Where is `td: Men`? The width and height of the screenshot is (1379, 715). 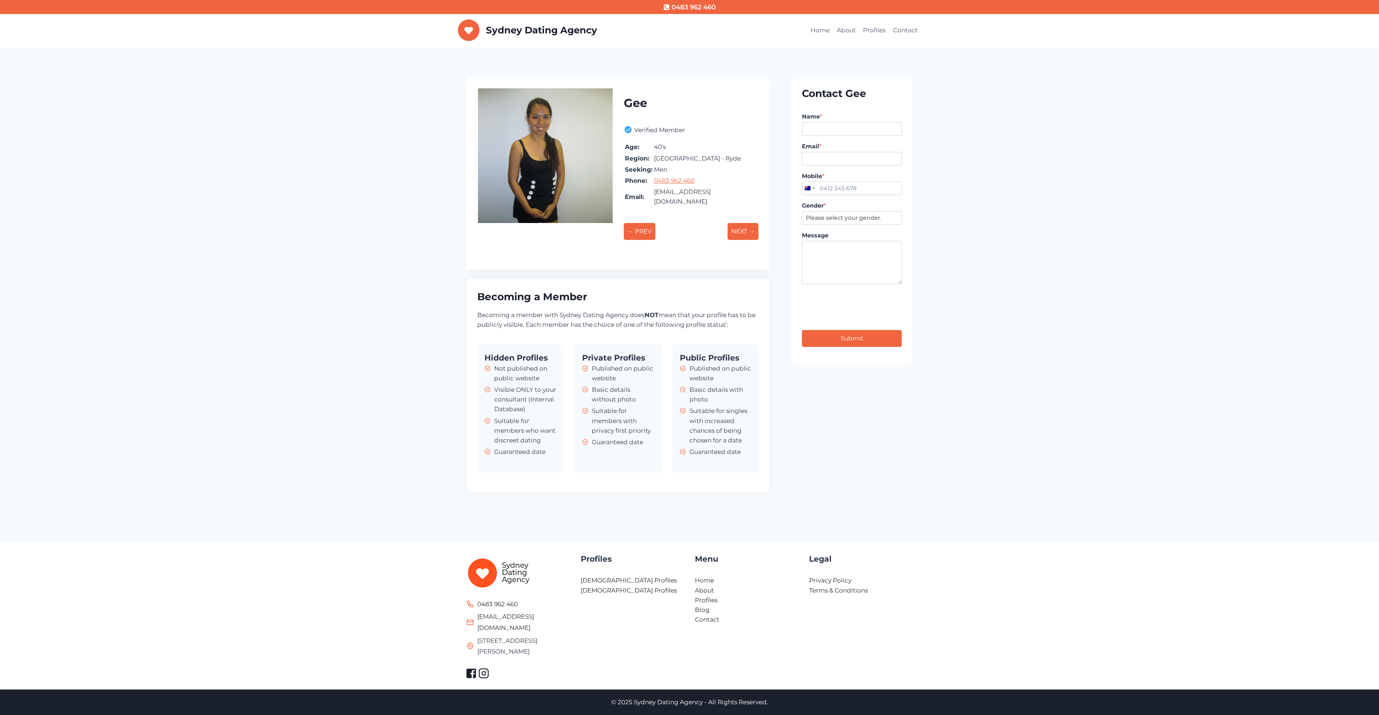
td: Men is located at coordinates (706, 169).